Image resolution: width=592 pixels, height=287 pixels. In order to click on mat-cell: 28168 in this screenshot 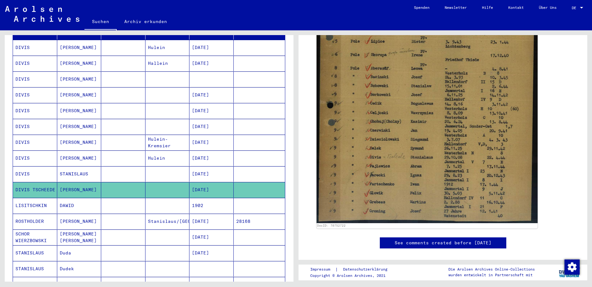, I will do `click(259, 221)`.